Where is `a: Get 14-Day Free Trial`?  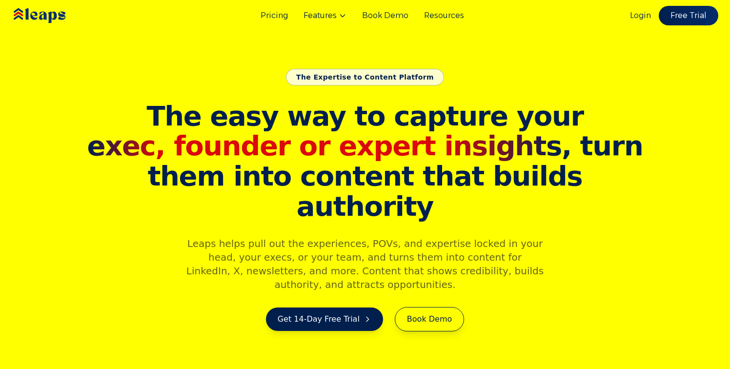
a: Get 14-Day Free Trial is located at coordinates (325, 319).